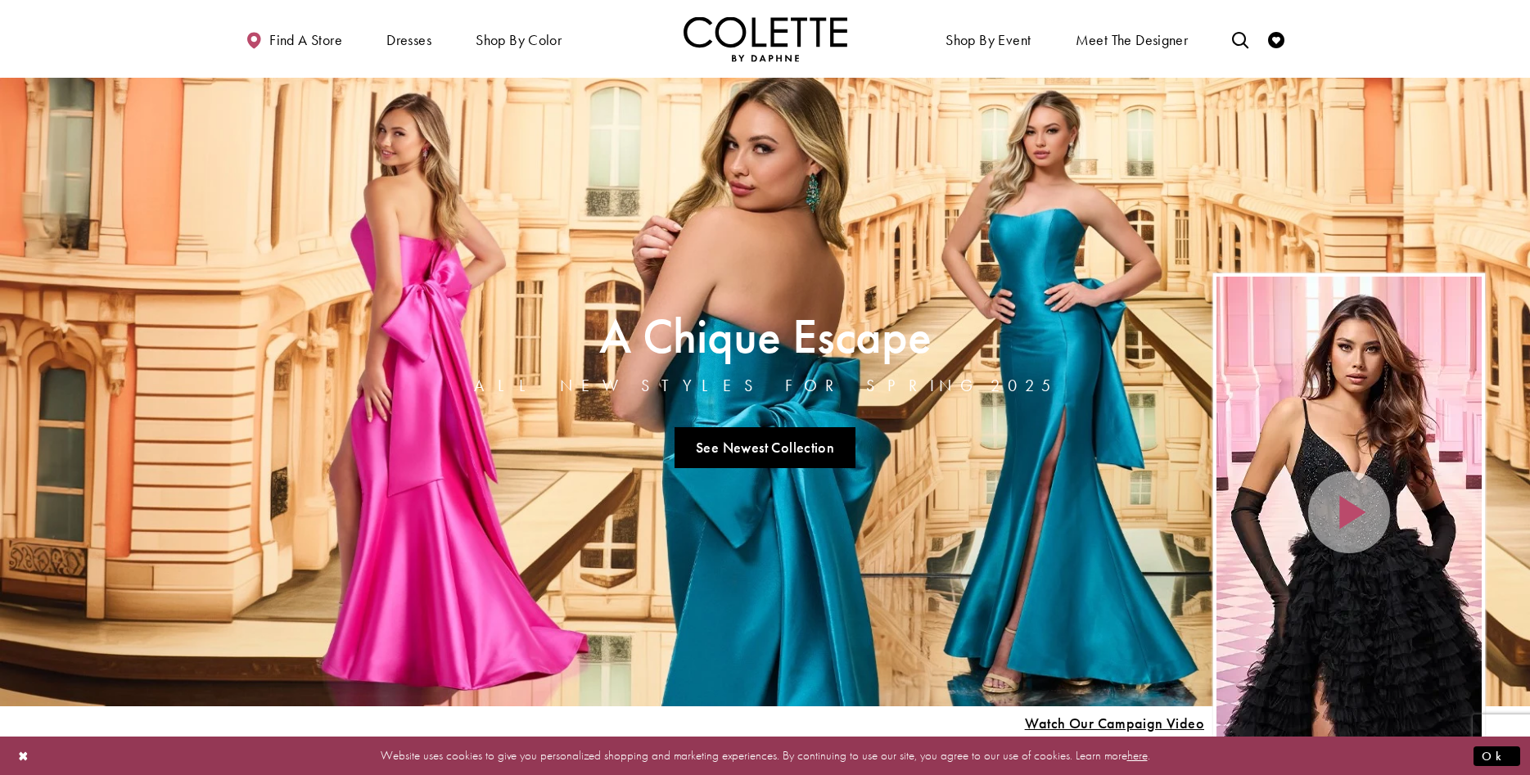  Describe the element at coordinates (1132, 40) in the screenshot. I see `span: Meet the designer` at that location.